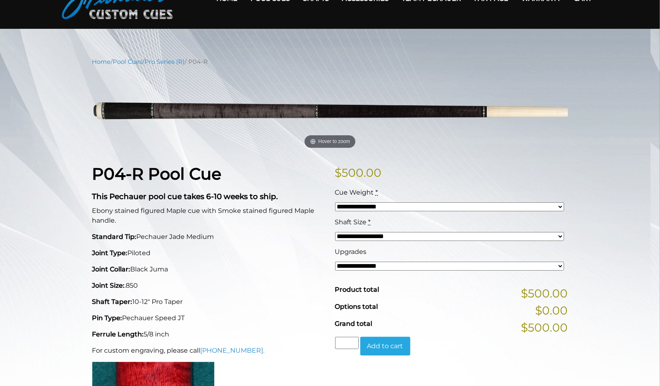 The image size is (660, 386). What do you see at coordinates (330, 112) in the screenshot?
I see `img: P04-N.png` at bounding box center [330, 112].